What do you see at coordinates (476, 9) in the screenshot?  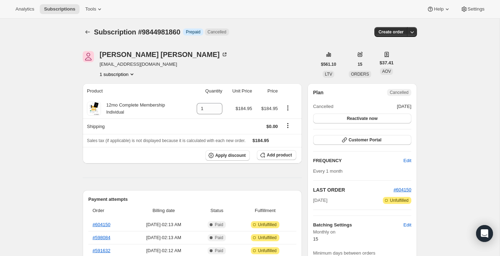 I see `span: Settings` at bounding box center [476, 9].